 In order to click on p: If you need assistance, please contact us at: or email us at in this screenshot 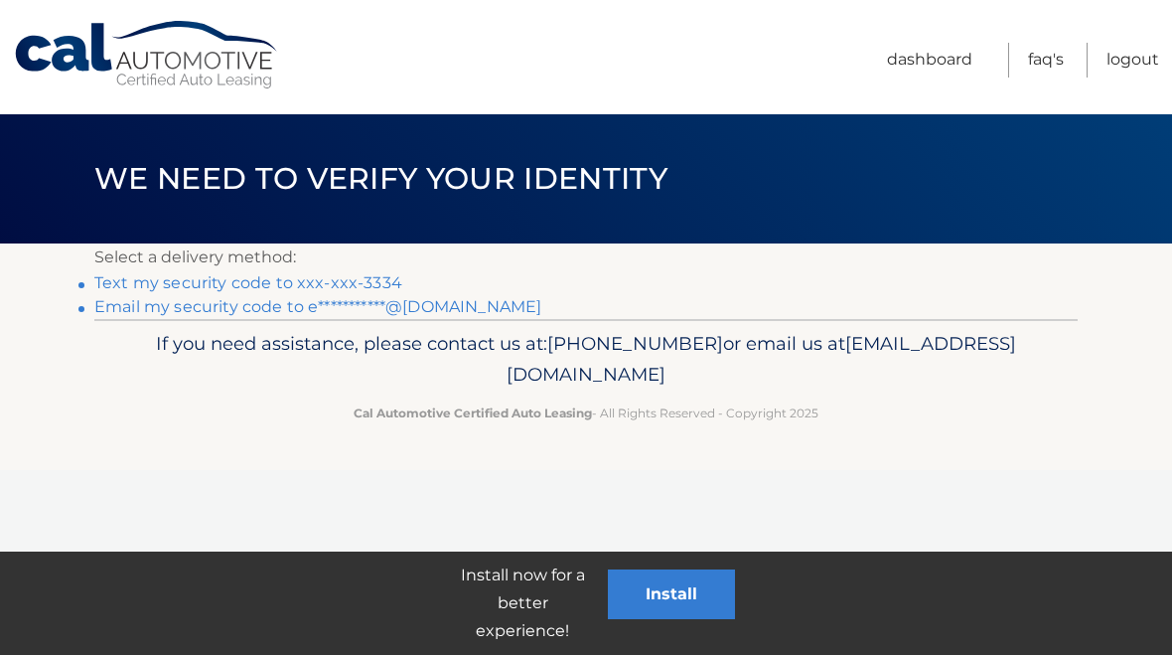, I will do `click(586, 360)`.